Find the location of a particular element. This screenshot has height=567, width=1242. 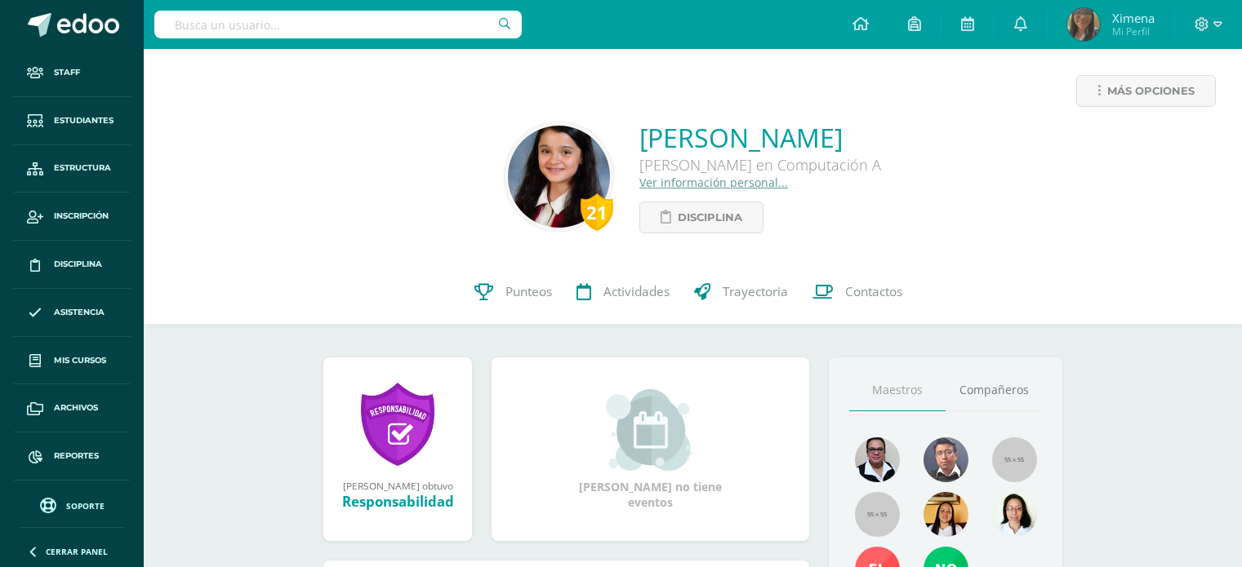

span: Estructura is located at coordinates (82, 168).